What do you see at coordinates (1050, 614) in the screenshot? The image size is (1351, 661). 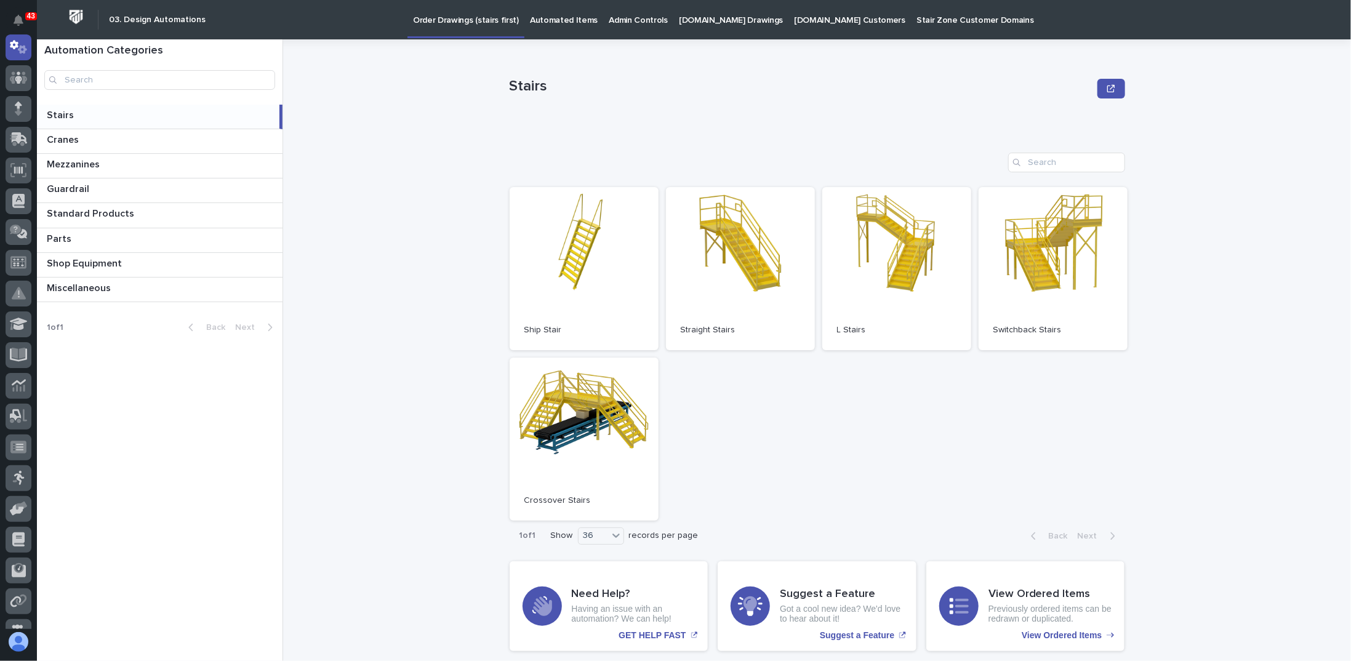 I see `p: Previously ordered items can be redrawn or duplicated.` at bounding box center [1050, 614].